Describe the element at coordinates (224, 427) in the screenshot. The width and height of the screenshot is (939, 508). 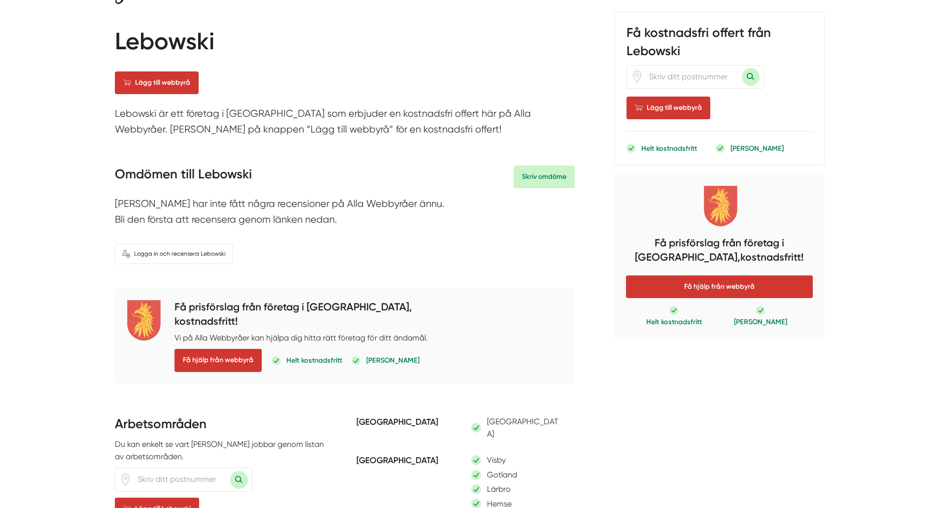
I see `h3: Arbetsområden` at that location.